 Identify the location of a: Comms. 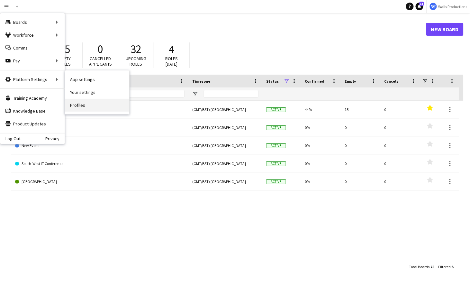
(33, 48).